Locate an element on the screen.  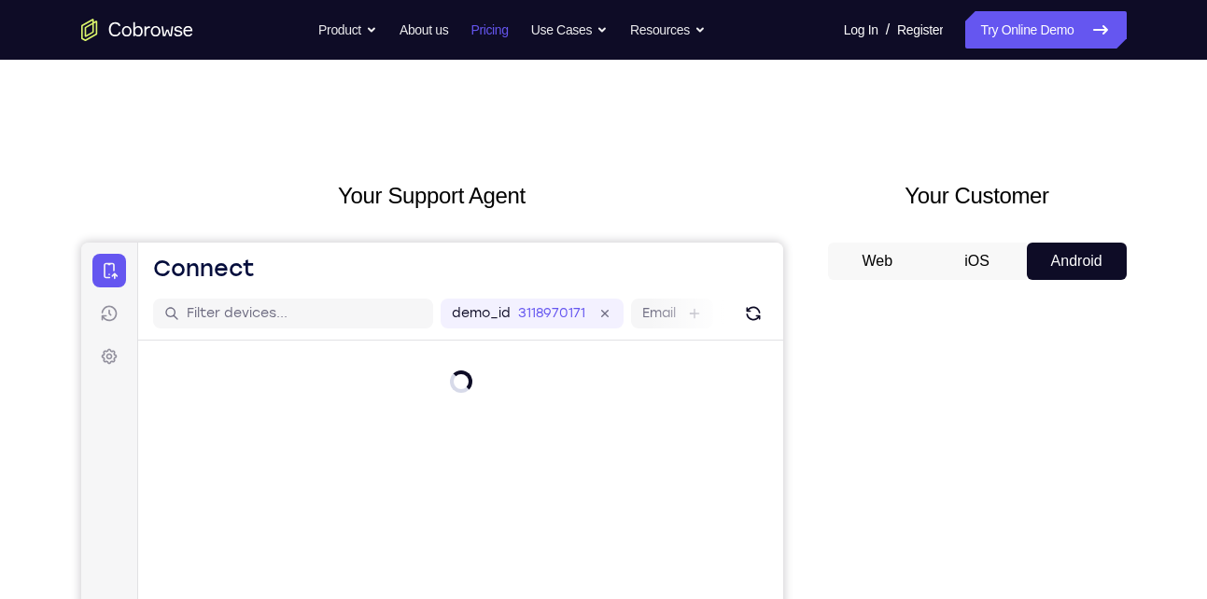
a: Settings is located at coordinates (28, 114).